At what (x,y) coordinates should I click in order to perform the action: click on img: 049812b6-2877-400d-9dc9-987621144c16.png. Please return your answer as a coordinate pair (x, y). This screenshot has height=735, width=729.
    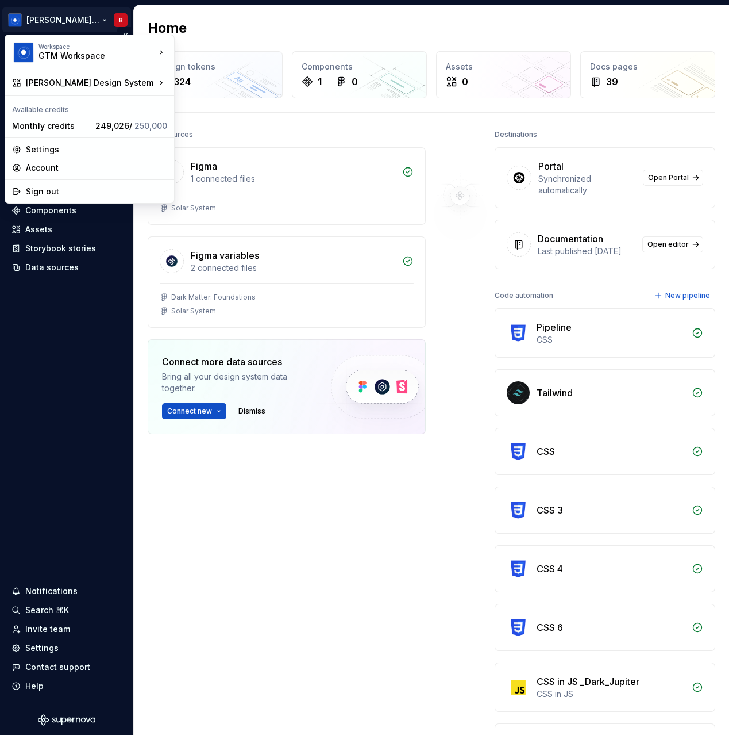
    Looking at the image, I should click on (24, 52).